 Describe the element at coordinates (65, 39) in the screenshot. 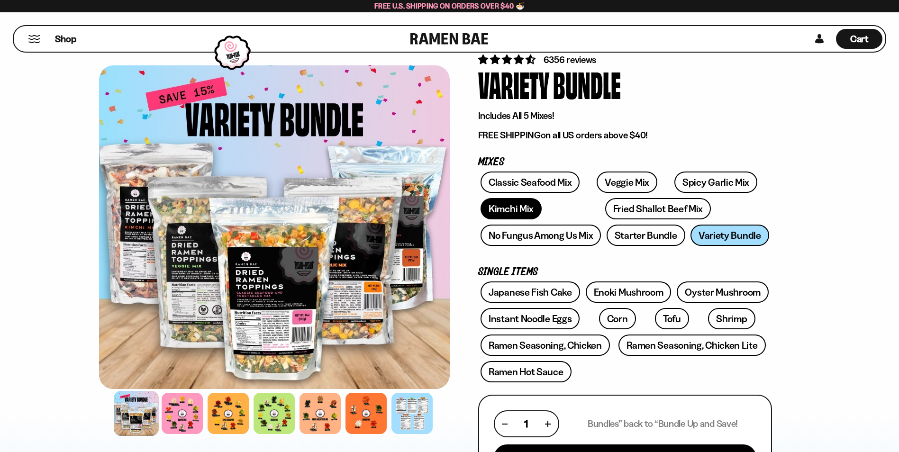

I see `a: Shop` at that location.